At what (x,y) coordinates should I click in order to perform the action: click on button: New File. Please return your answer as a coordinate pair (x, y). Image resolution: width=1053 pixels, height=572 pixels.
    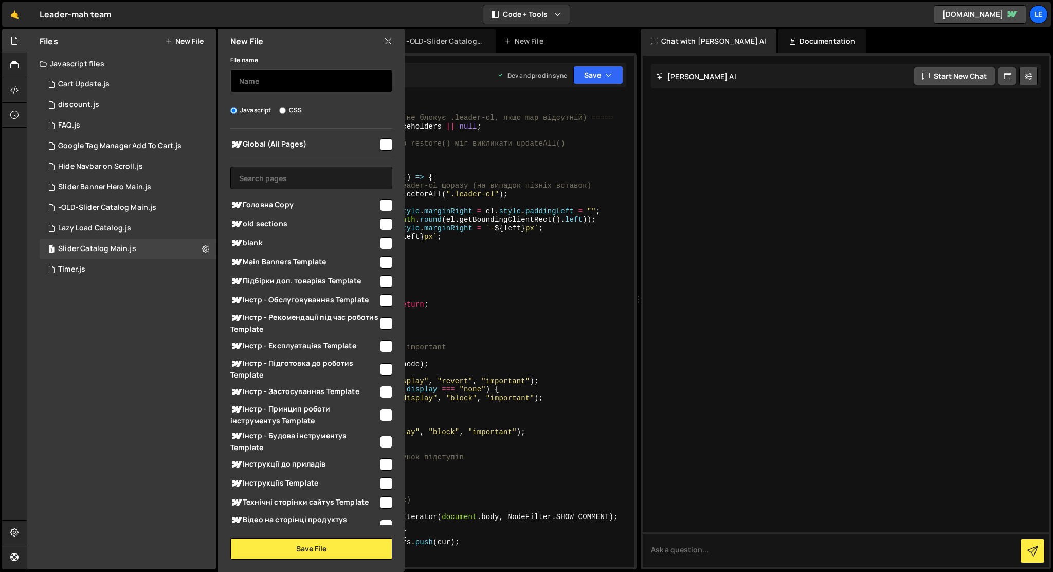
    Looking at the image, I should click on (184, 41).